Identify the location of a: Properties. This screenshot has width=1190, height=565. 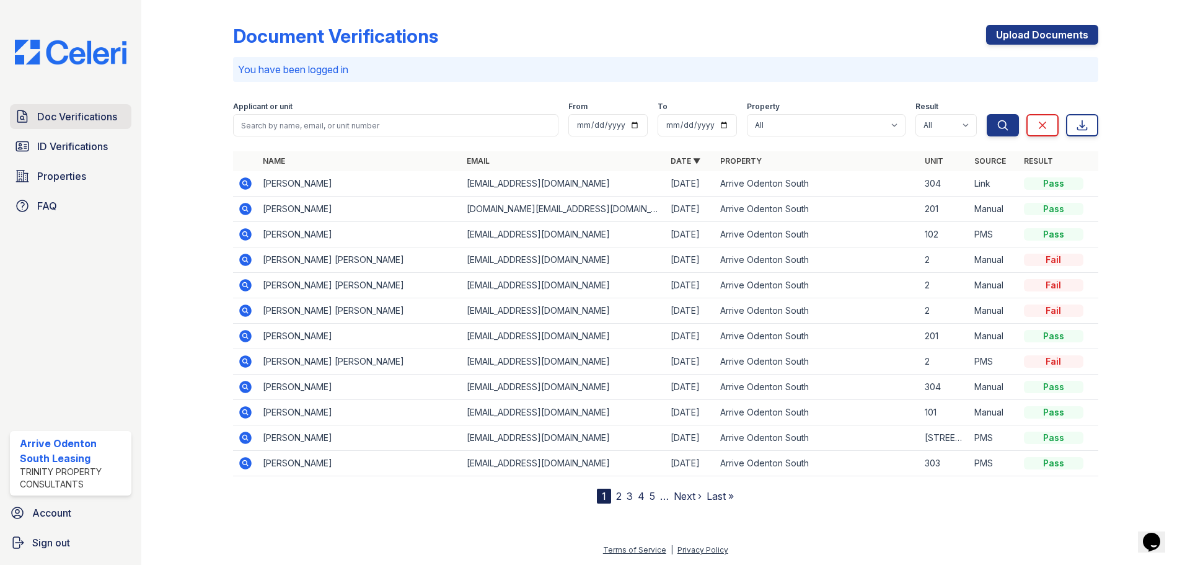
(71, 176).